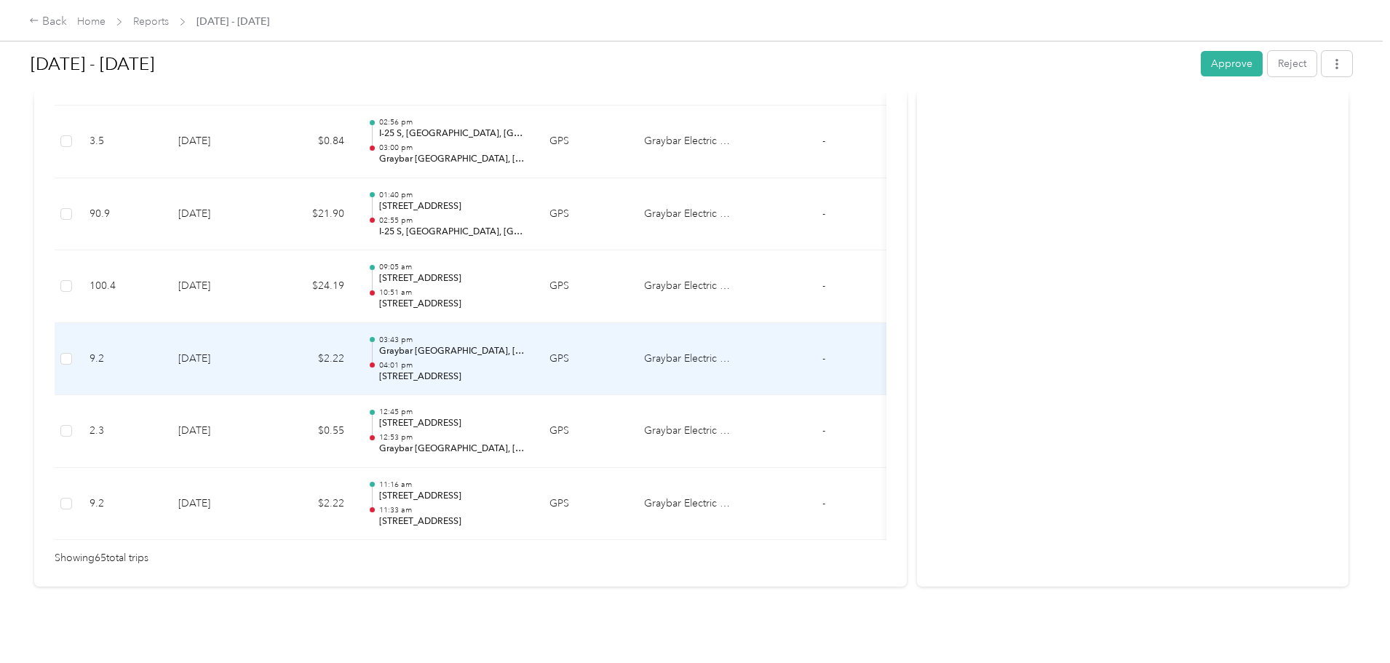 The height and width of the screenshot is (663, 1390). Describe the element at coordinates (312, 215) in the screenshot. I see `td: $21.90` at that location.